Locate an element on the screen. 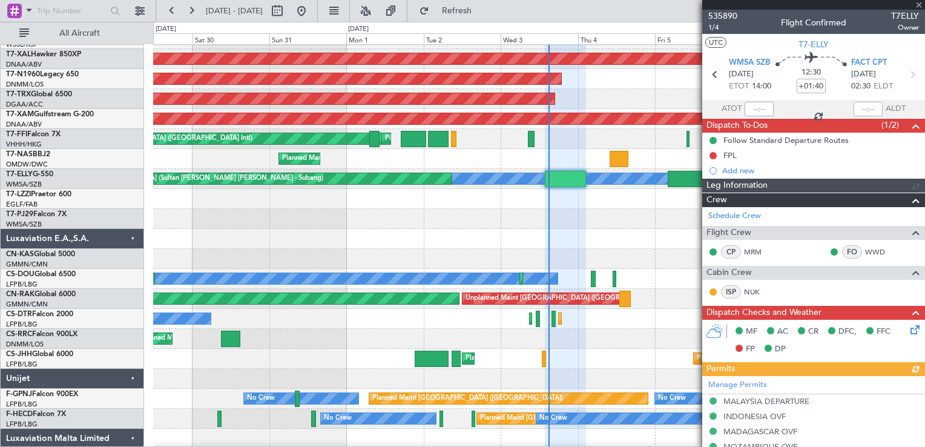 The image size is (925, 447). a: T7-FFIFalcon 7X is located at coordinates (33, 134).